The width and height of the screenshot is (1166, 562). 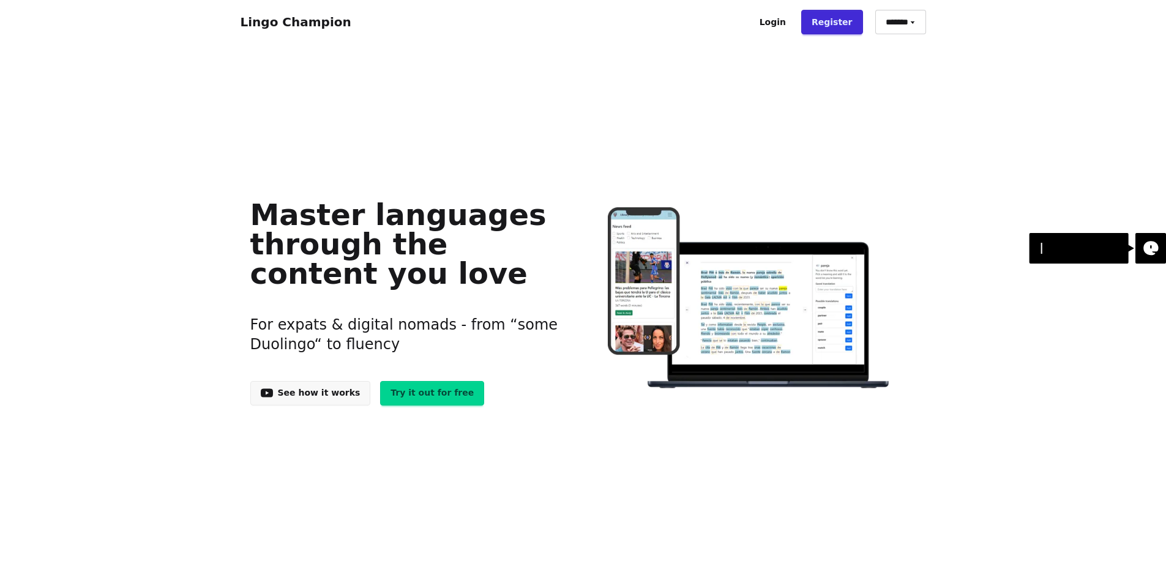 I want to click on h1: Master languages through the content you love, so click(x=407, y=244).